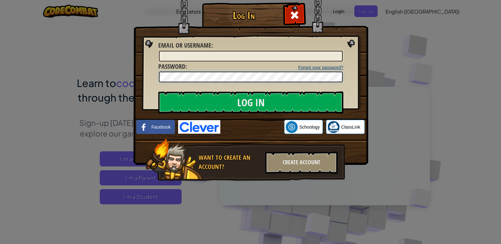  Describe the element at coordinates (161, 127) in the screenshot. I see `span: Facebook` at that location.